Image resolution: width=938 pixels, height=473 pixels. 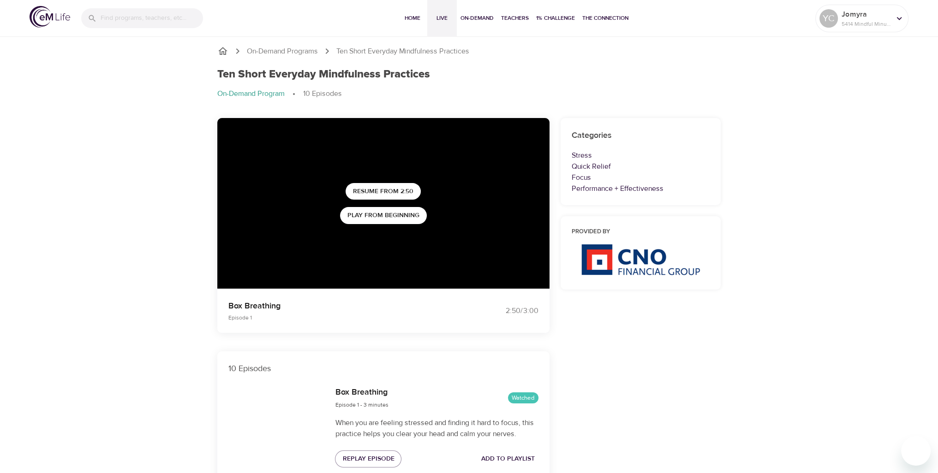 I want to click on button: Resume from 2:50, so click(x=383, y=191).